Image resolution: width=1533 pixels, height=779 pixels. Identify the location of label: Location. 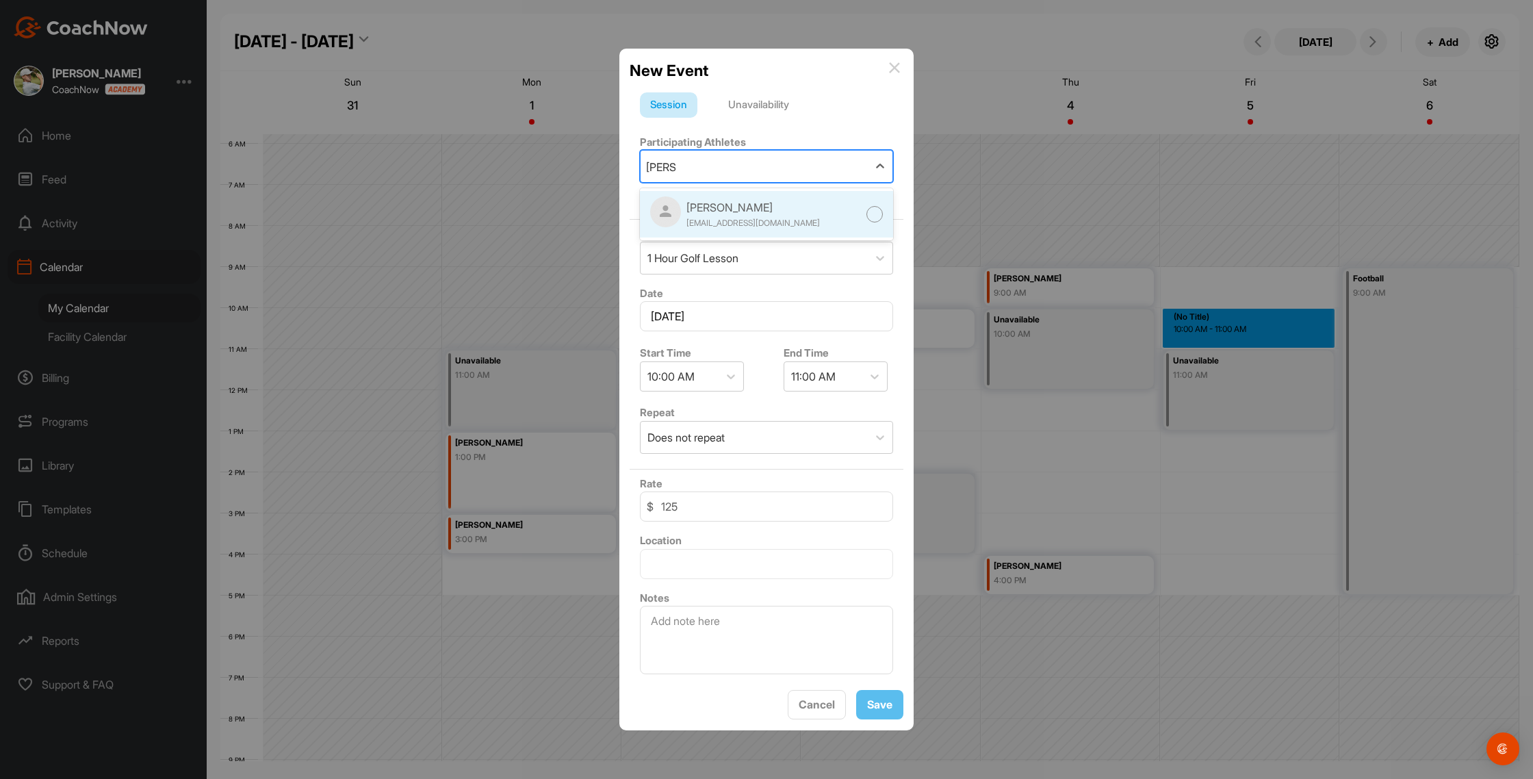
(660, 540).